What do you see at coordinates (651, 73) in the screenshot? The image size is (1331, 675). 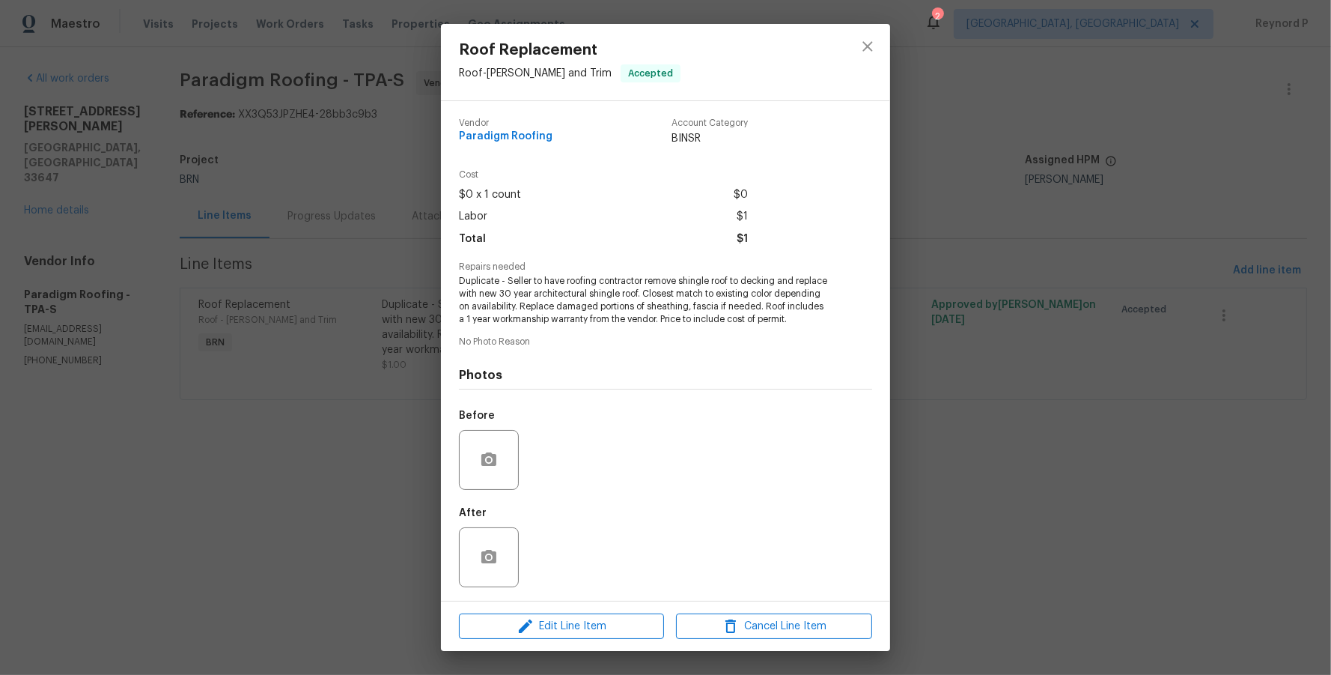 I see `span: Accepted` at bounding box center [651, 73].